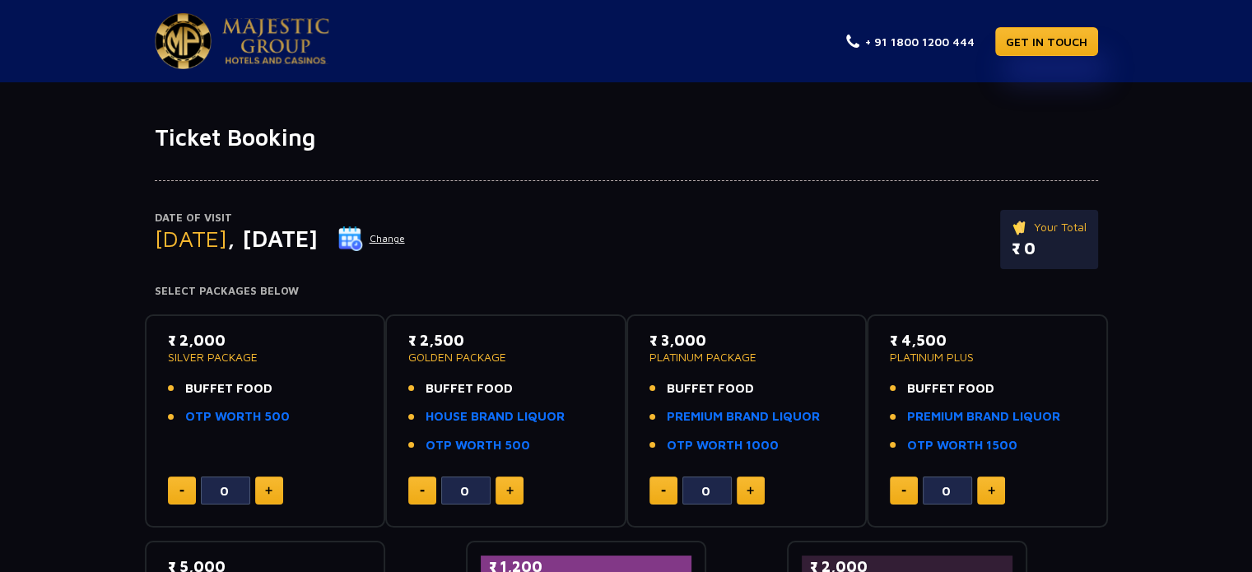  Describe the element at coordinates (746, 340) in the screenshot. I see `p: ₹ 3,000` at that location.